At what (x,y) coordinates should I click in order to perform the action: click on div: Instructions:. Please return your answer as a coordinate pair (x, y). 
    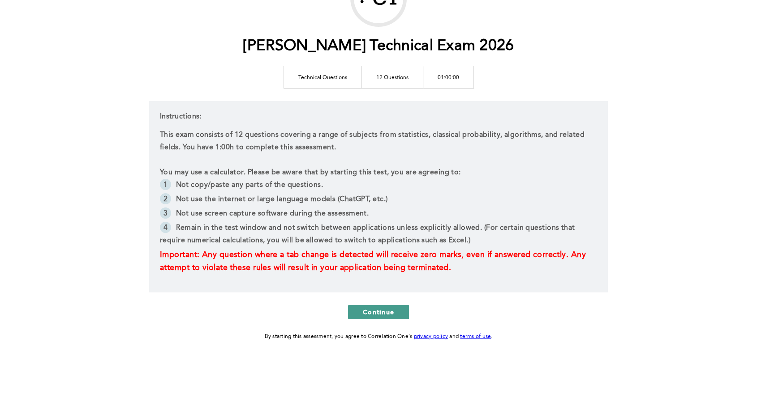
    Looking at the image, I should click on (378, 197).